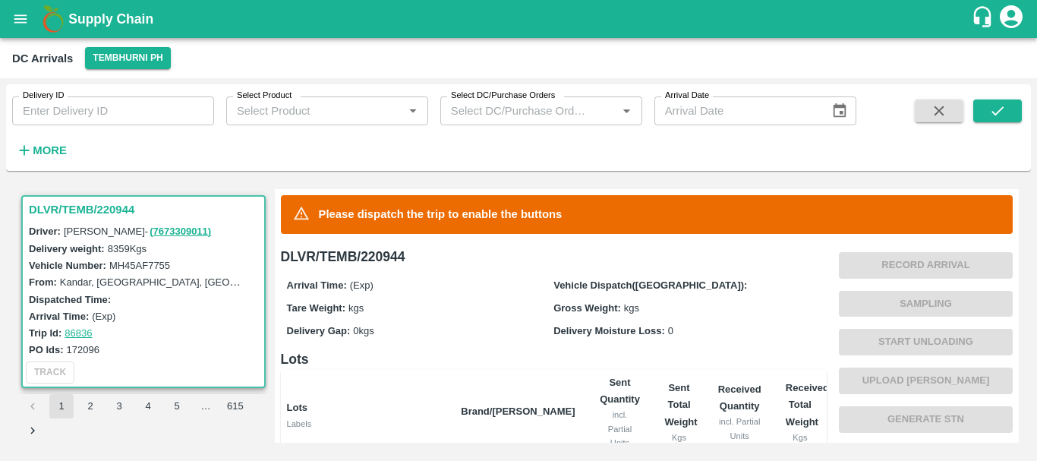  I want to click on b: Supply Chain, so click(111, 19).